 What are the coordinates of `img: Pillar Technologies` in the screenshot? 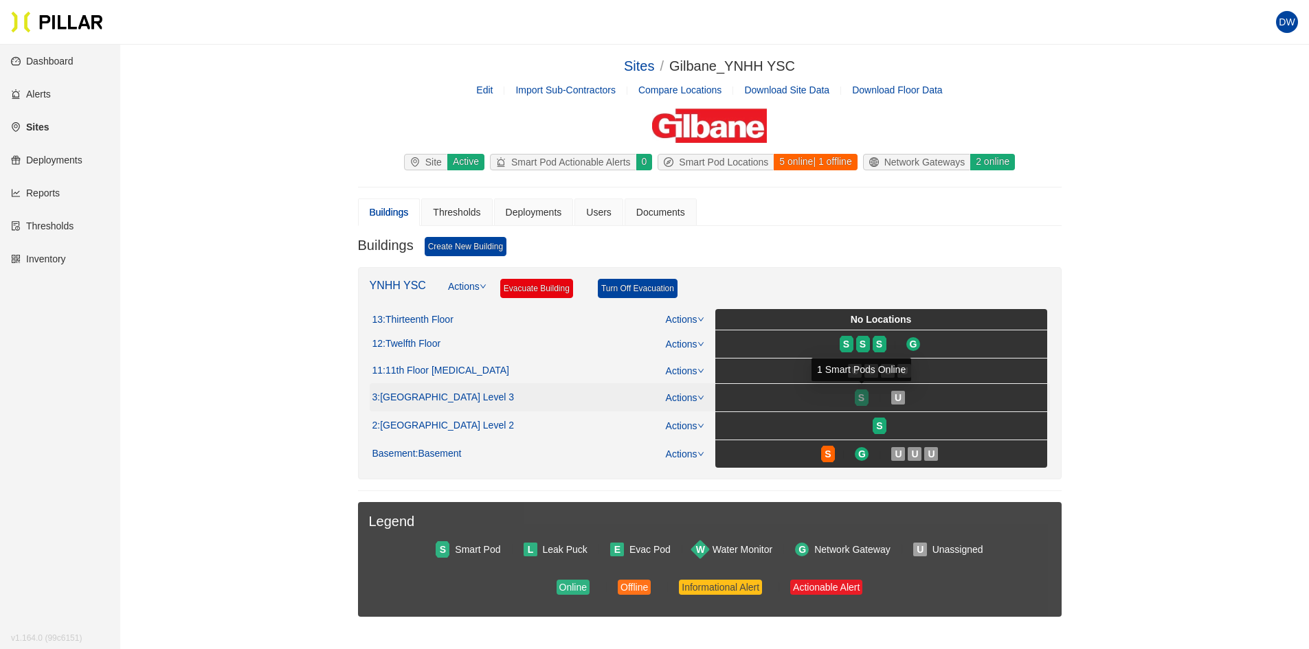 It's located at (57, 22).